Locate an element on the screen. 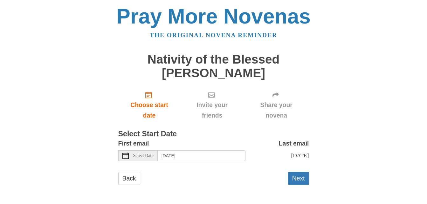  a: Back is located at coordinates (129, 178).